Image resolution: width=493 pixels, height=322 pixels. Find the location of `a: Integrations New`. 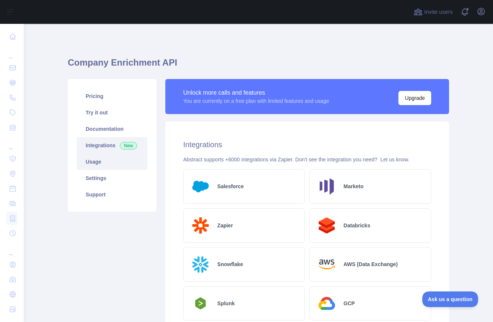

a: Integrations New is located at coordinates (112, 145).